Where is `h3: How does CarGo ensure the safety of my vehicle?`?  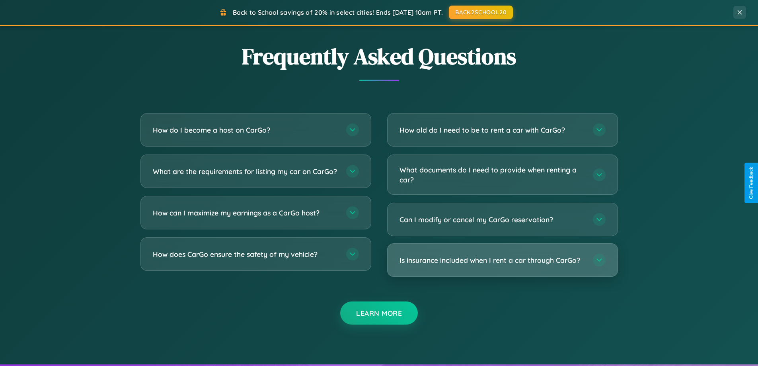 h3: How does CarGo ensure the safety of my vehicle? is located at coordinates (246, 254).